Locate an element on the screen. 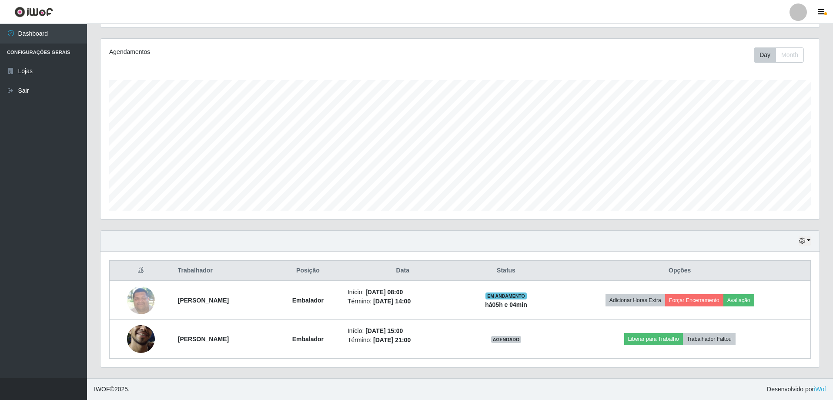 The height and width of the screenshot is (400, 833). th: Trabalhador is located at coordinates (223, 270).